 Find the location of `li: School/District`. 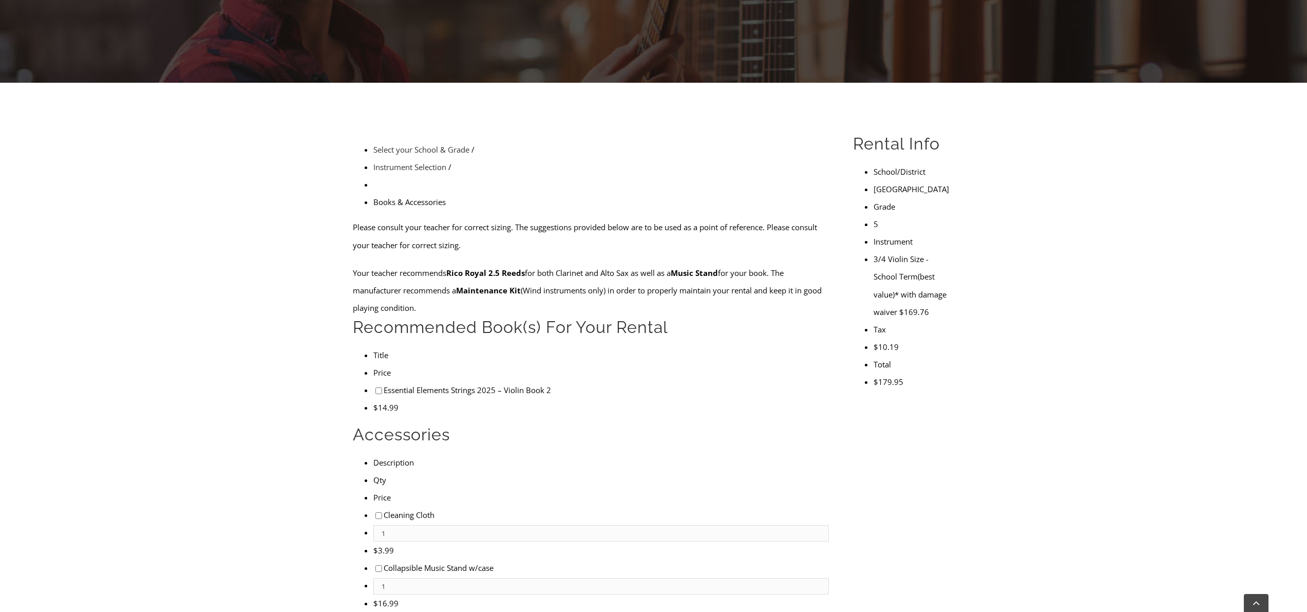

li: School/District is located at coordinates (914, 172).